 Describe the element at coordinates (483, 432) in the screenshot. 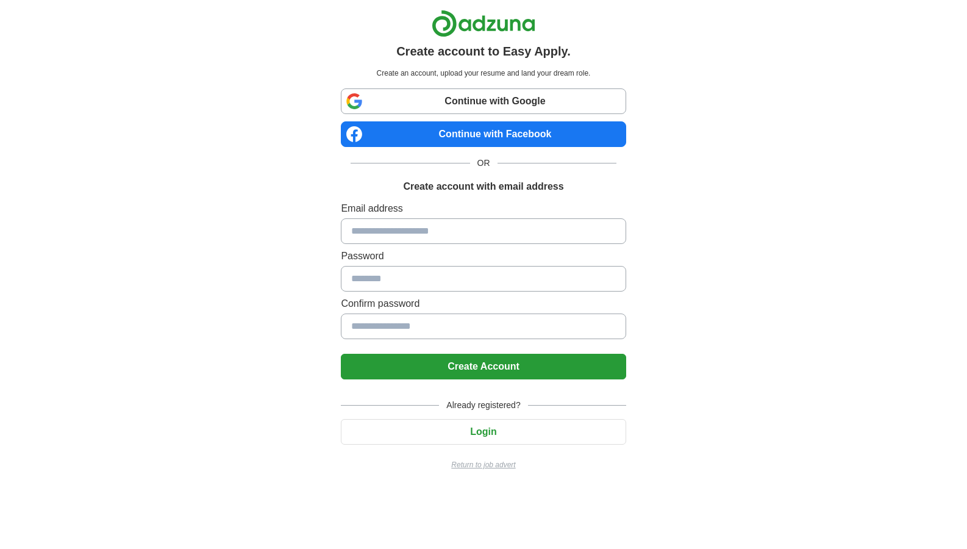

I see `button: Login` at that location.